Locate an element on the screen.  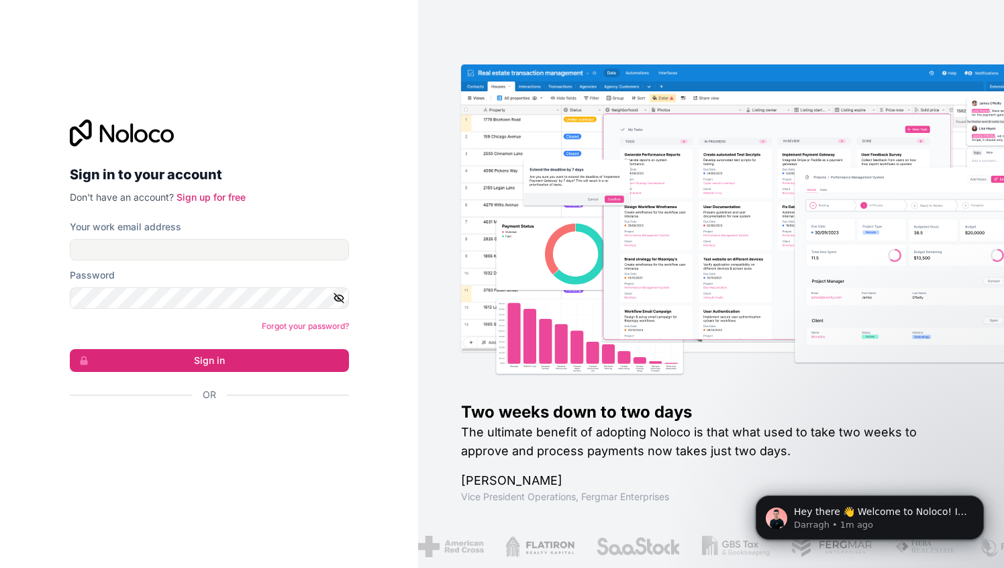
span: Or is located at coordinates (209, 395).